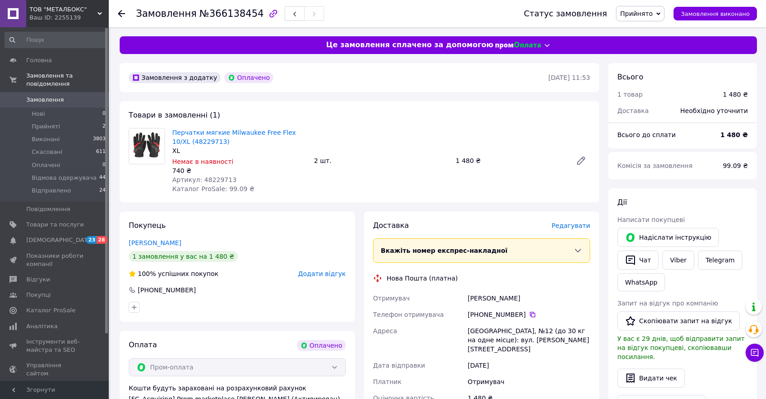  I want to click on span: У вас є 29 днів, щоб відправити запит на відгук покупцеві, скопіювавши посилання., so click(681, 347).